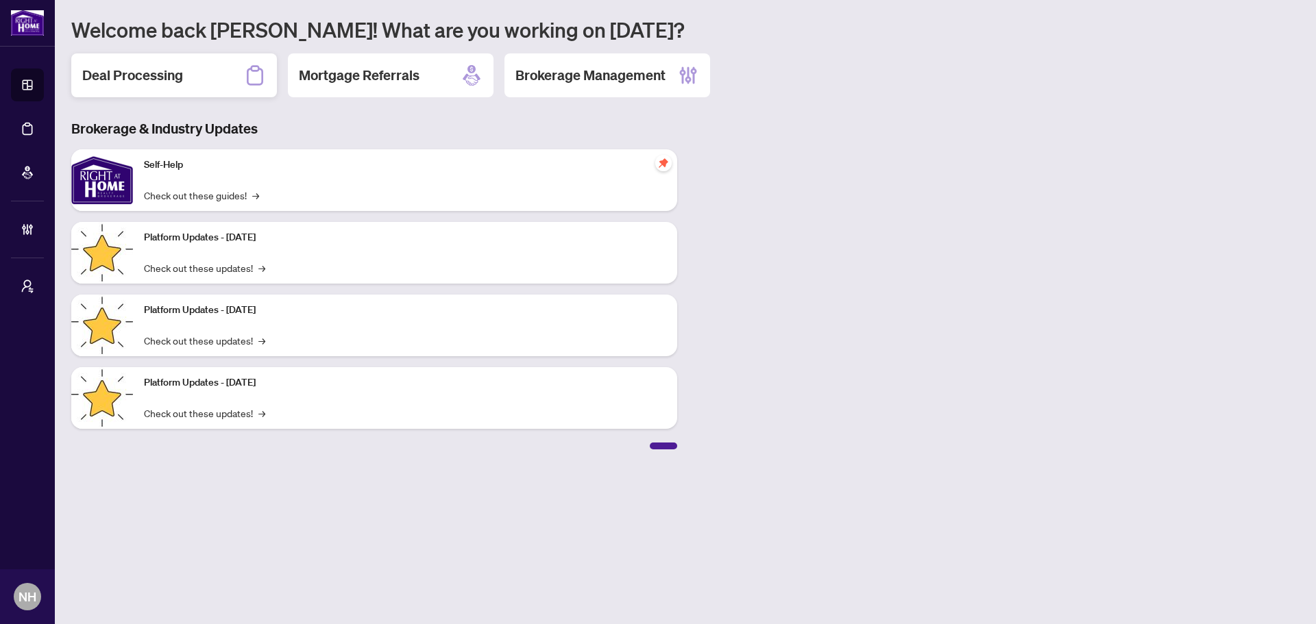 The width and height of the screenshot is (1316, 624). What do you see at coordinates (102, 325) in the screenshot?
I see `img: Platform Updates - July 8, 2025` at bounding box center [102, 325].